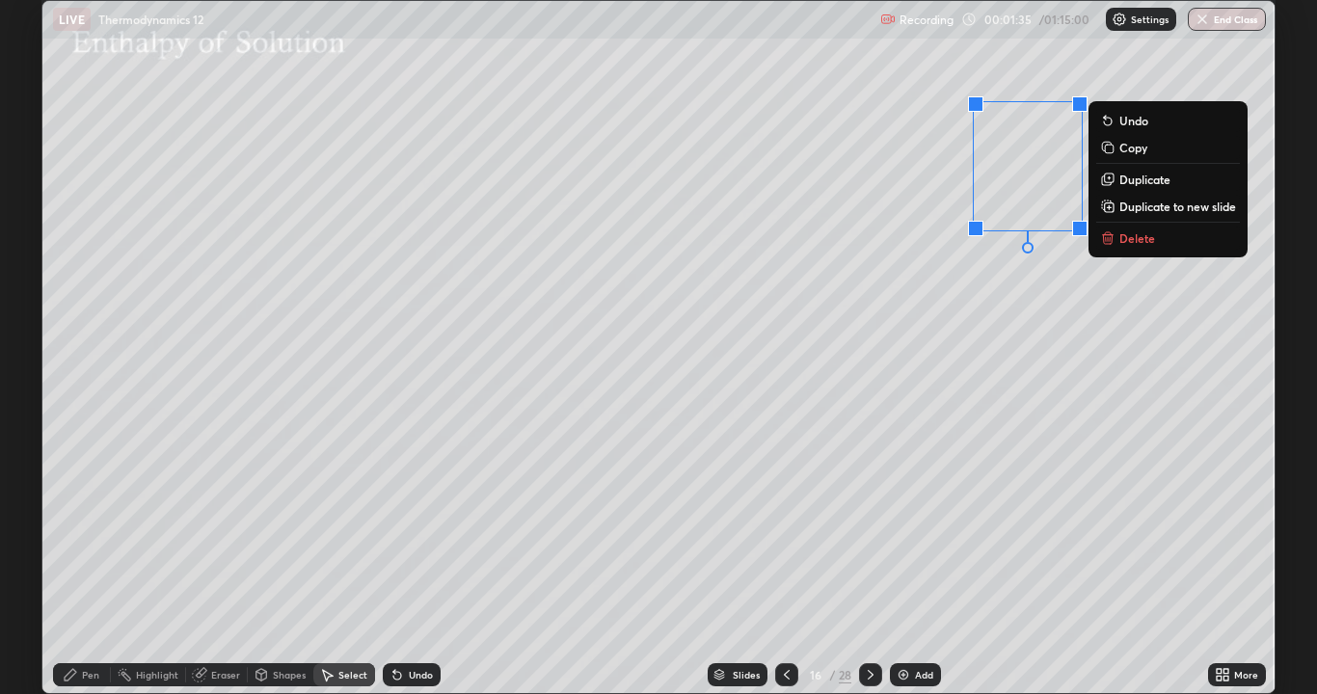 The width and height of the screenshot is (1317, 694). I want to click on p: Duplicate to new slide, so click(1177, 206).